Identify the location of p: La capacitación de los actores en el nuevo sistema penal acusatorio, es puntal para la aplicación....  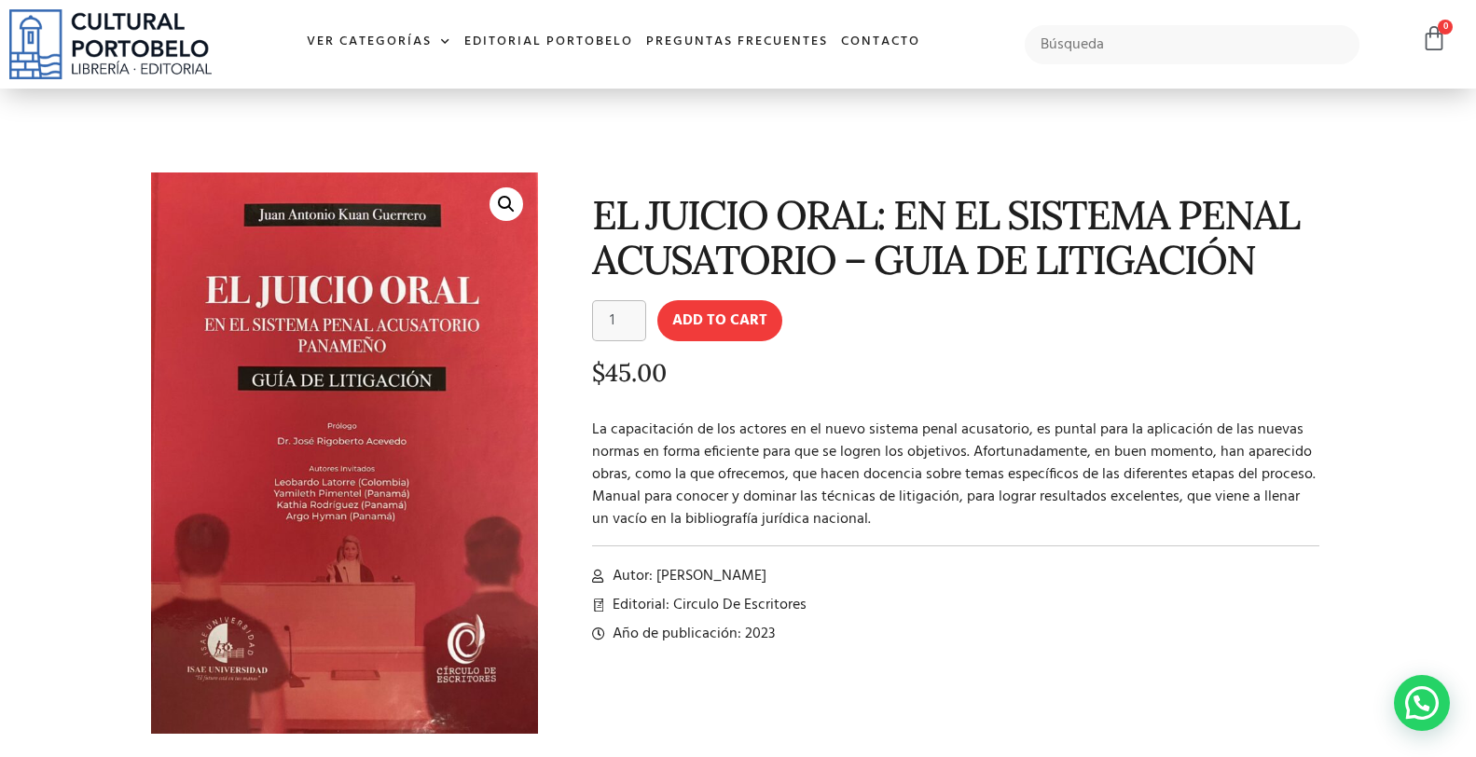
(956, 475).